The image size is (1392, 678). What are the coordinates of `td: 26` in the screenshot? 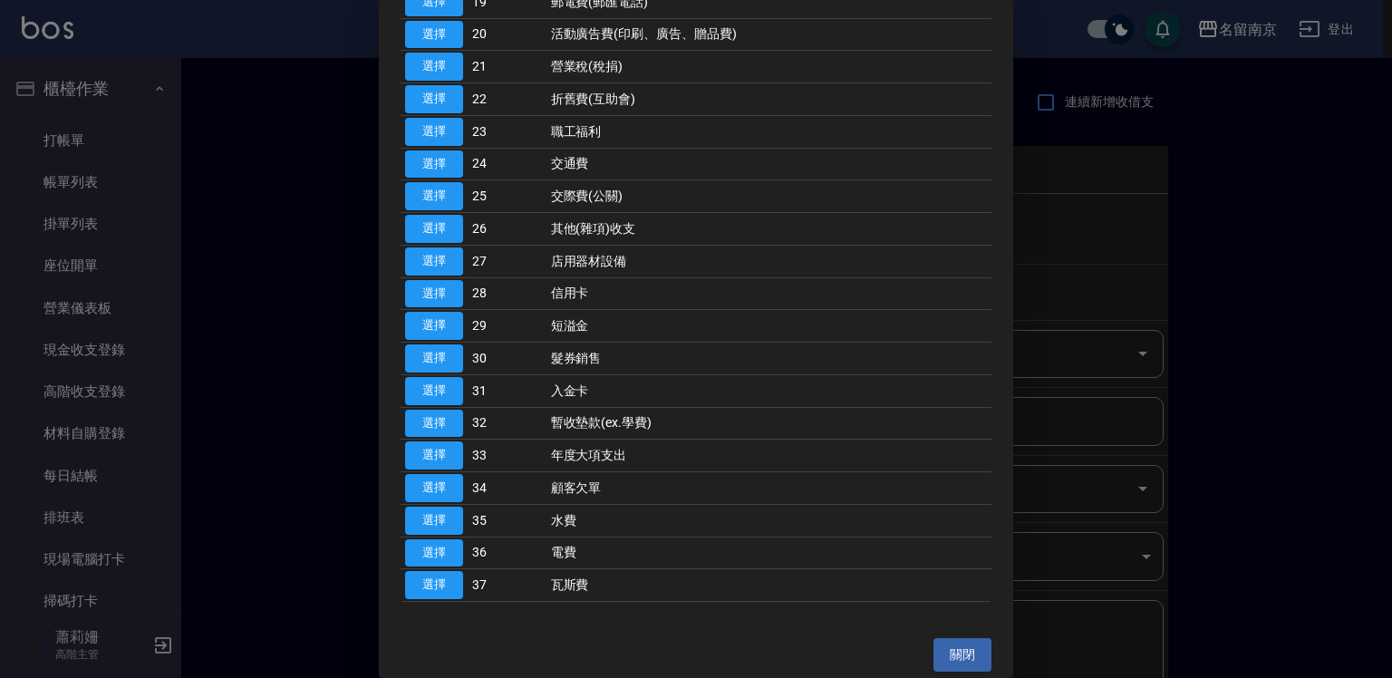 It's located at (507, 229).